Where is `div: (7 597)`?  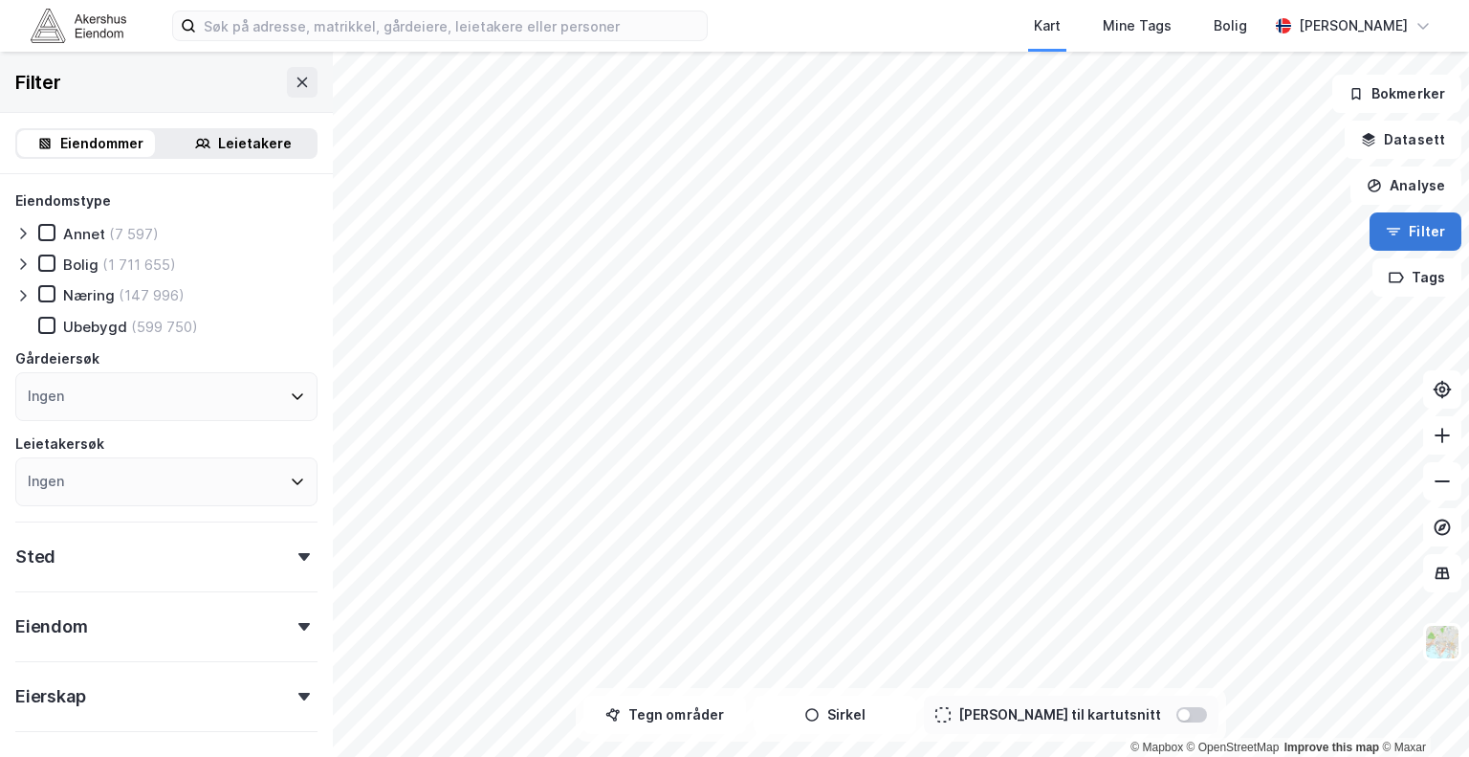 div: (7 597) is located at coordinates (134, 233).